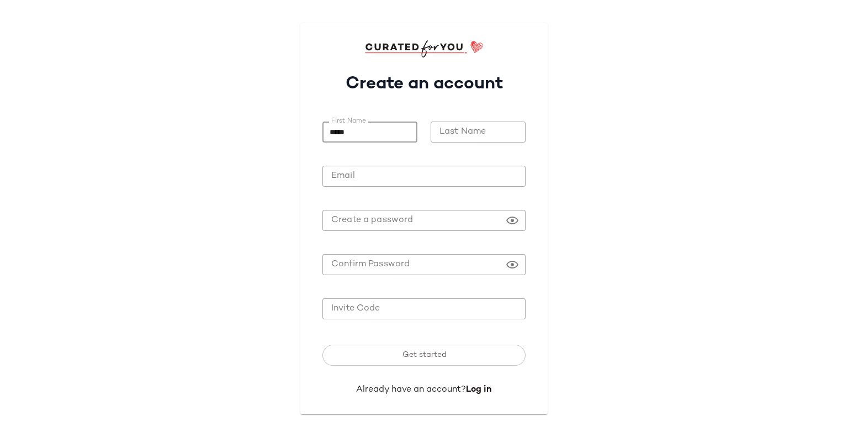  Describe the element at coordinates (478, 389) in the screenshot. I see `a: Log in` at that location.